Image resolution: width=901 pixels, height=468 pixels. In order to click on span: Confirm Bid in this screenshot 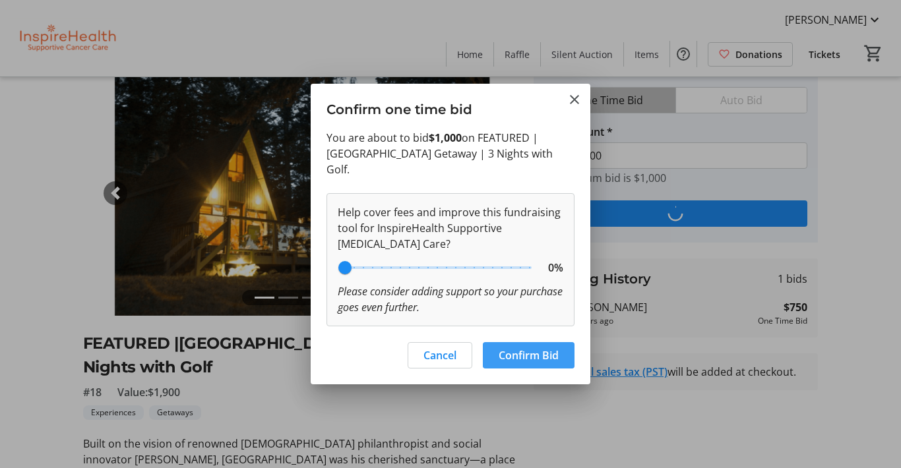, I will do `click(528, 355)`.